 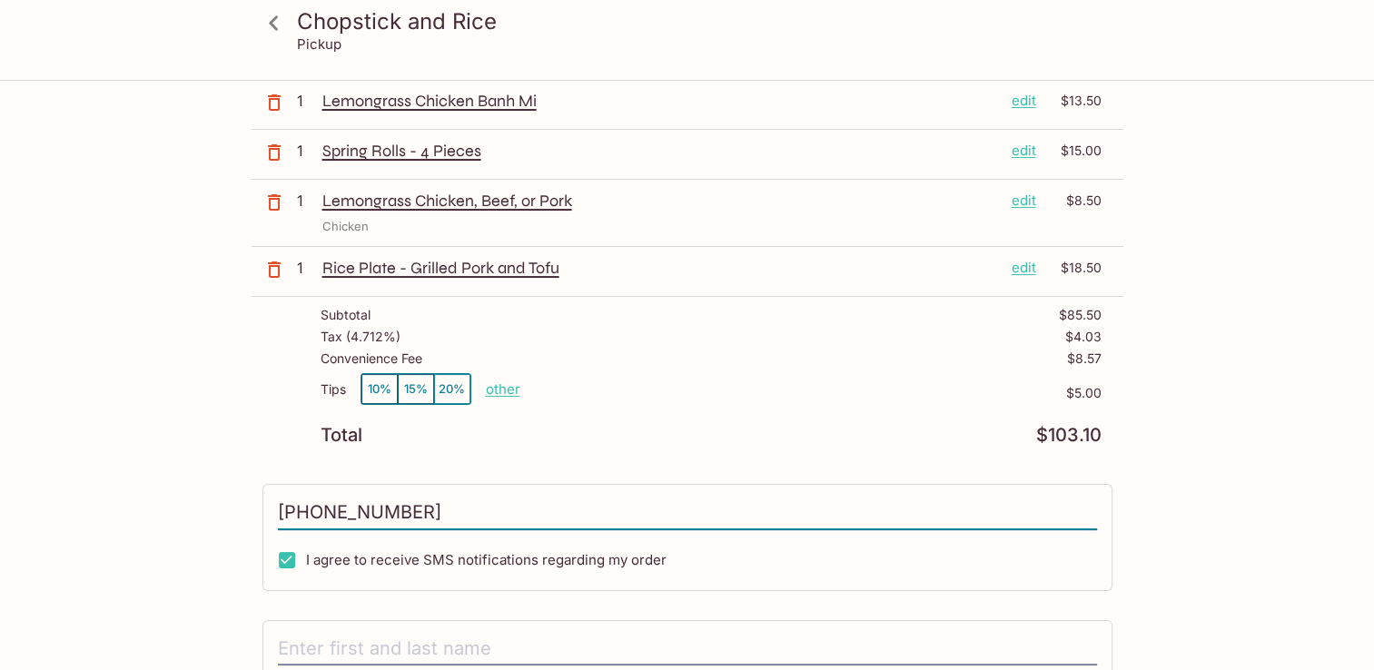 I want to click on input: Enter first and last name, so click(x=688, y=649).